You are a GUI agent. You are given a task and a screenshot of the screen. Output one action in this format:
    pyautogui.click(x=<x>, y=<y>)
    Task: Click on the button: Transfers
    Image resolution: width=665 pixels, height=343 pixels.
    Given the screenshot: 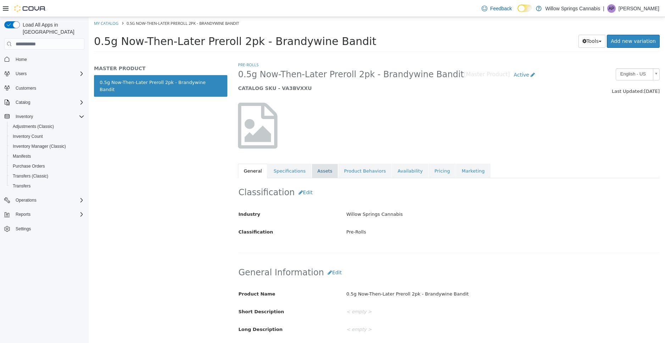 What is the action you would take?
    pyautogui.click(x=47, y=186)
    